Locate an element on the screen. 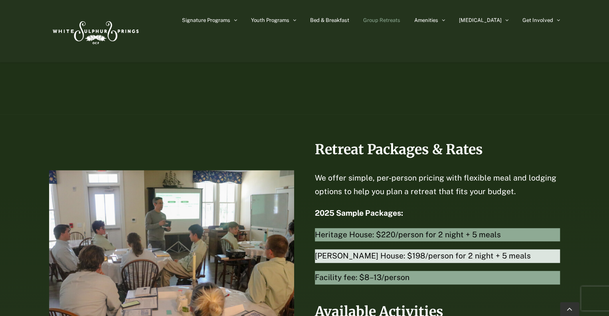 The width and height of the screenshot is (609, 316). img: White Sulphur Springs Logo is located at coordinates (95, 31).